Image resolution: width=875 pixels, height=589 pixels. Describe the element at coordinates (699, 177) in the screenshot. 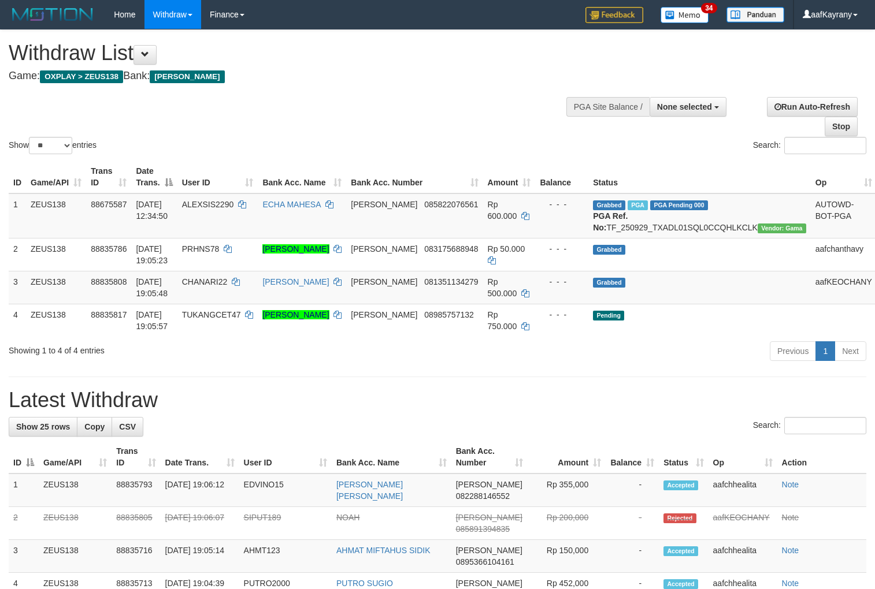

I see `th: Status` at that location.